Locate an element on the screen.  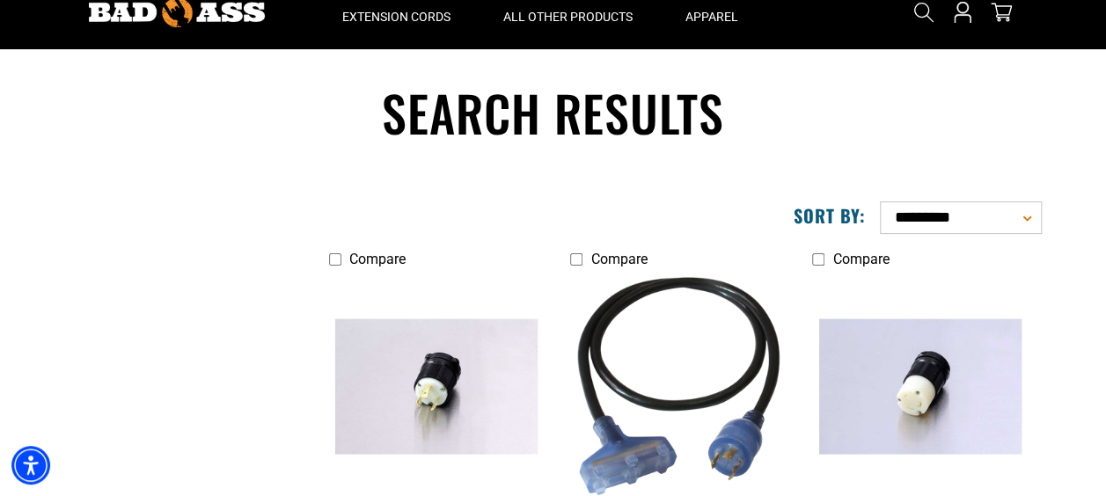
label: Sort by: is located at coordinates (829, 215).